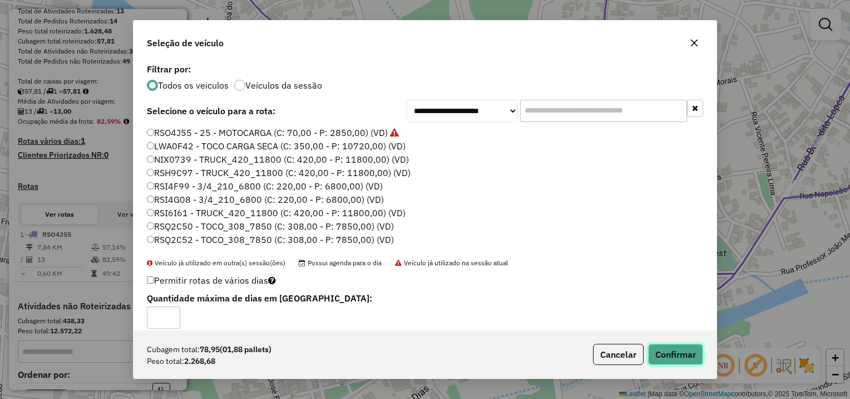 The image size is (850, 399). Describe the element at coordinates (150, 145) in the screenshot. I see `input: LWA0F42 - TOCO CARGA SECA (C: 350,00 - P: 10720,00) (VD)` at that location.